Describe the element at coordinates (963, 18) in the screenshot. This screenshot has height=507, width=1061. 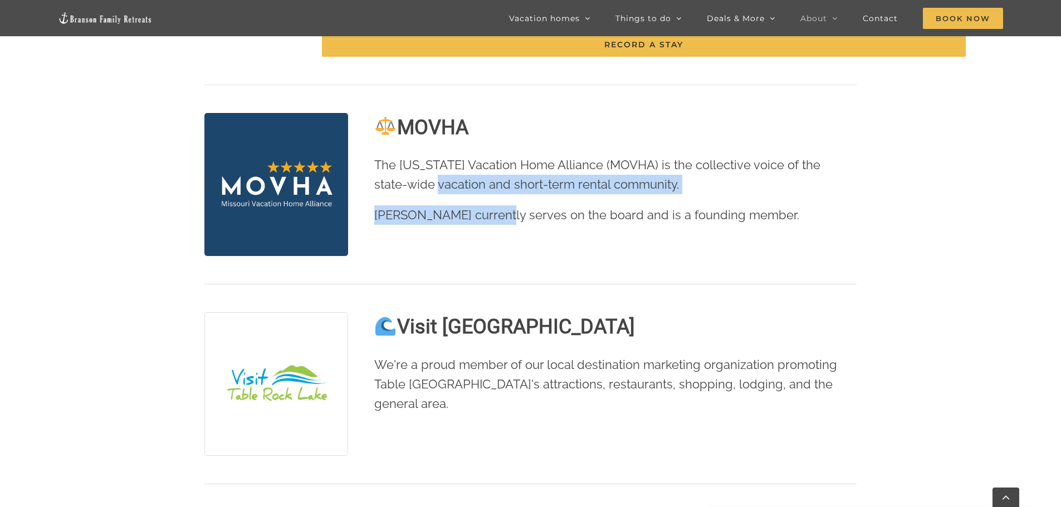
I see `span: Book Now` at that location.